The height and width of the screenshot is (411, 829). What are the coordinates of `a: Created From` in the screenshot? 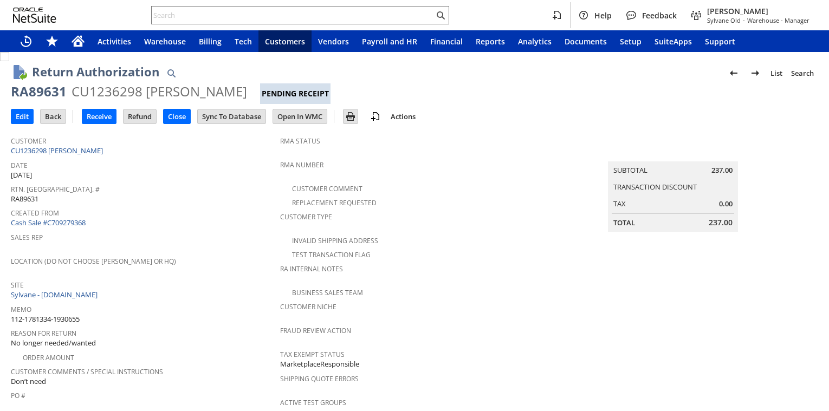 It's located at (35, 213).